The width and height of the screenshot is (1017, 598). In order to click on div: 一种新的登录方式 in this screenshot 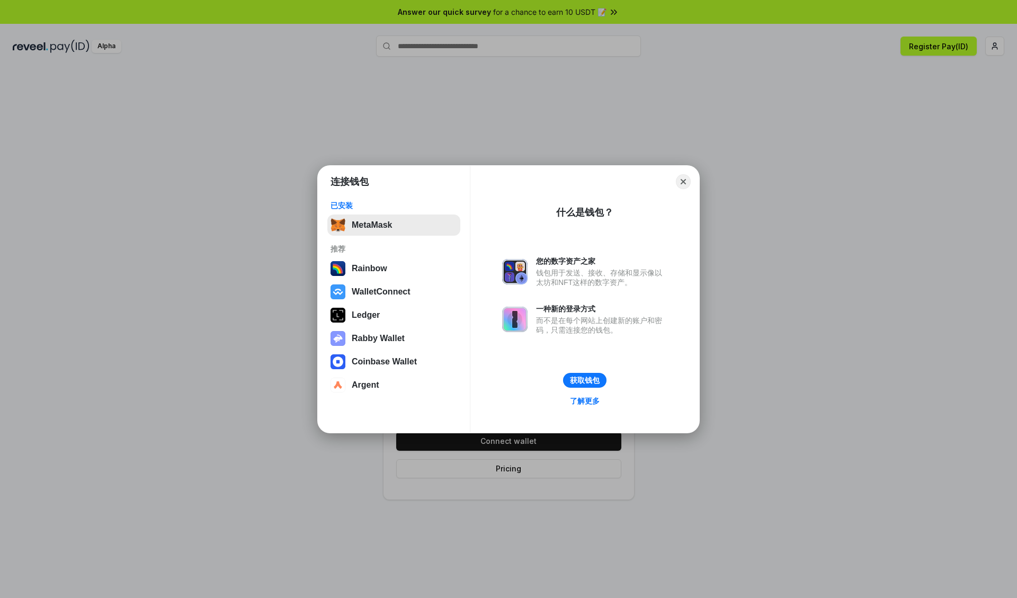, I will do `click(602, 309)`.